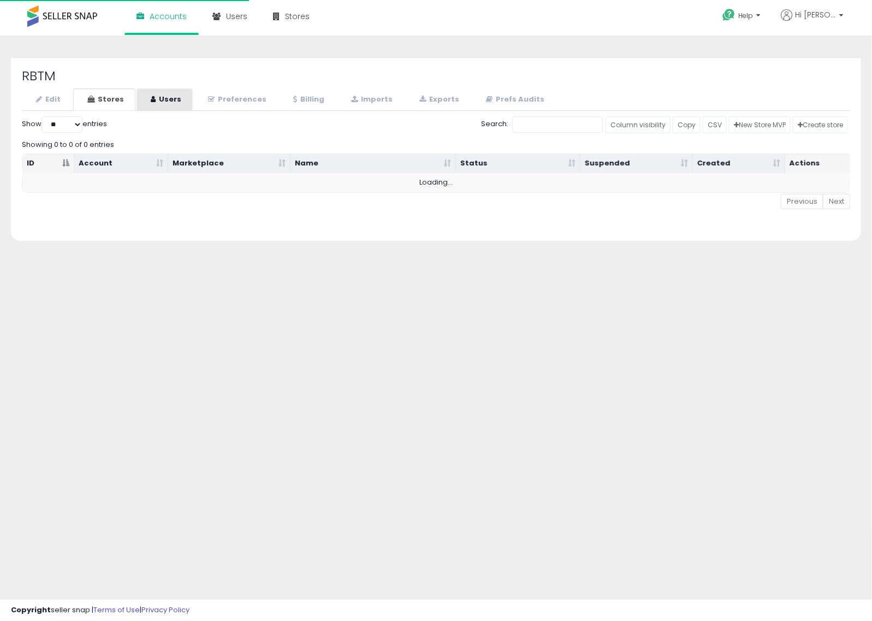  What do you see at coordinates (637, 164) in the screenshot?
I see `th: Suspended: activate to sort column ascending` at bounding box center [637, 164].